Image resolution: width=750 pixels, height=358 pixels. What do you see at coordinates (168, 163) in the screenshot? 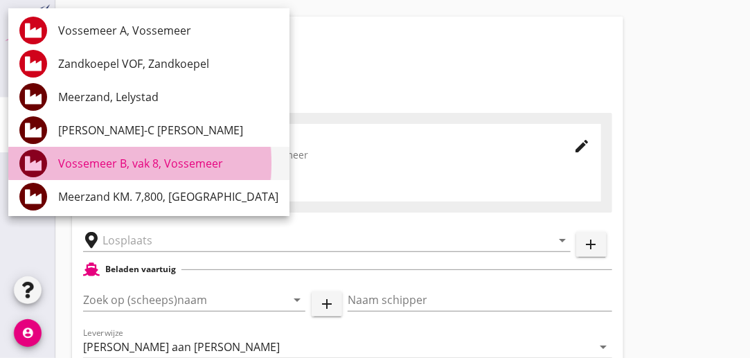
I see `div: Vossemeer B, vak 8, Vossemeer` at bounding box center [168, 163].